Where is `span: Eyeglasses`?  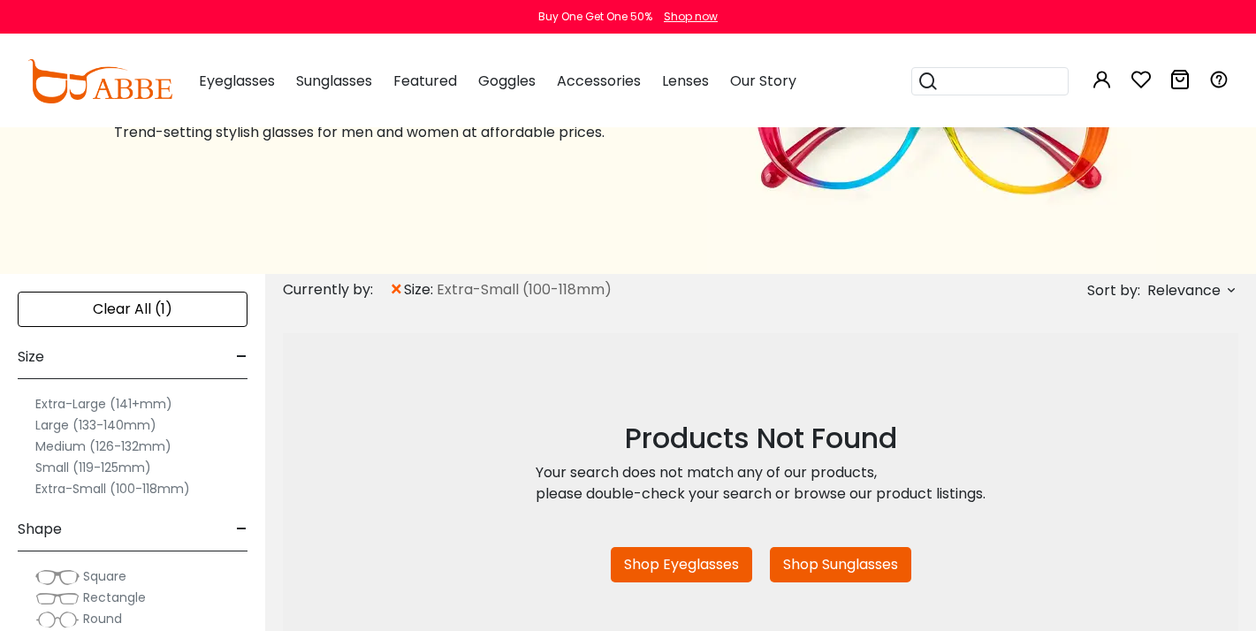 span: Eyeglasses is located at coordinates (237, 80).